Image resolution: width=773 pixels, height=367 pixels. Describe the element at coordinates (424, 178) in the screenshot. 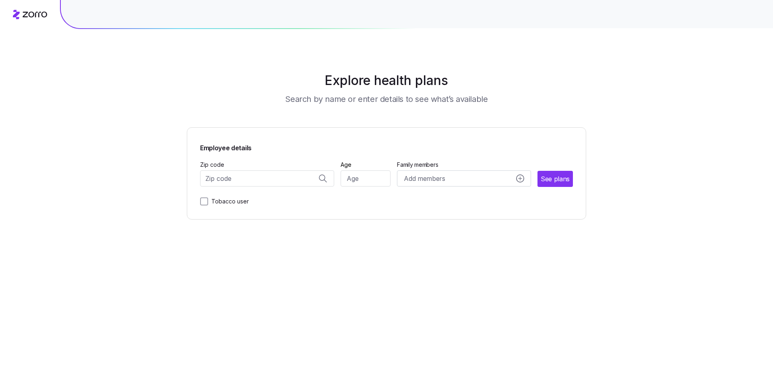

I see `span: Add members` at that location.